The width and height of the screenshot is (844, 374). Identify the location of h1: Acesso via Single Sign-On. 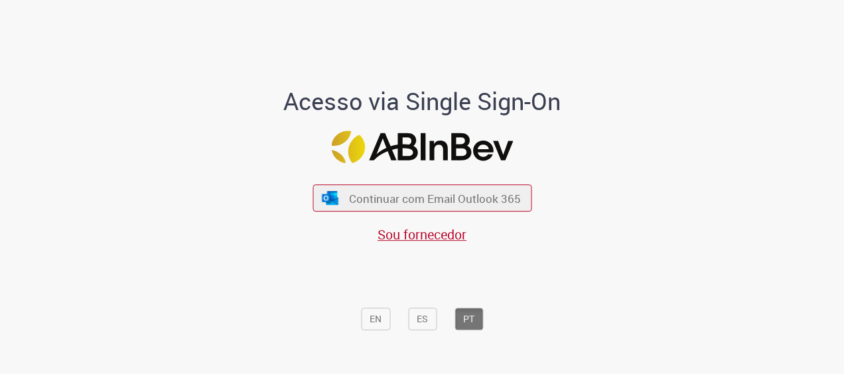
(422, 102).